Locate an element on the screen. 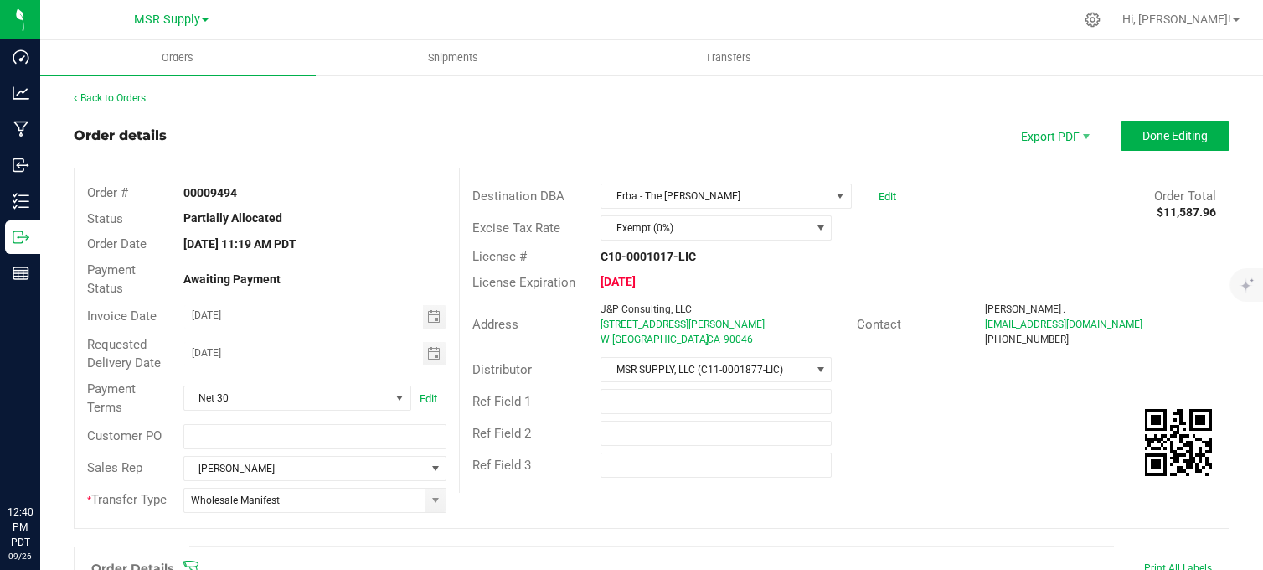  span: Shipments is located at coordinates (453, 58).